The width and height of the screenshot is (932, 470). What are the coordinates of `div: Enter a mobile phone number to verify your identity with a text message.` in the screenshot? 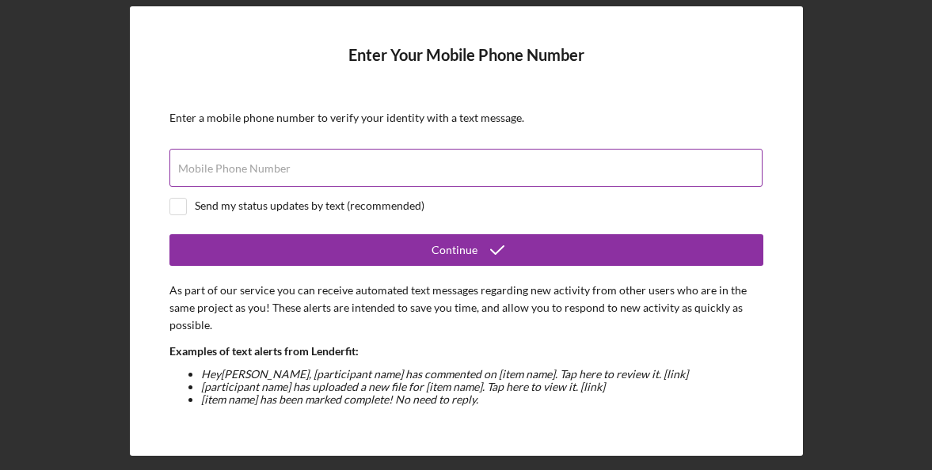 It's located at (466, 118).